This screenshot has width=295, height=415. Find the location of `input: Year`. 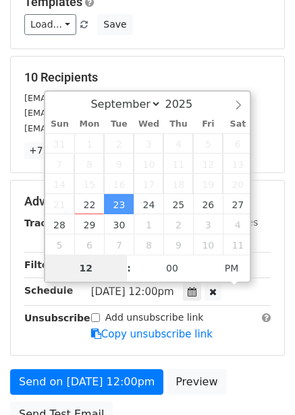

input: Year is located at coordinates (185, 104).